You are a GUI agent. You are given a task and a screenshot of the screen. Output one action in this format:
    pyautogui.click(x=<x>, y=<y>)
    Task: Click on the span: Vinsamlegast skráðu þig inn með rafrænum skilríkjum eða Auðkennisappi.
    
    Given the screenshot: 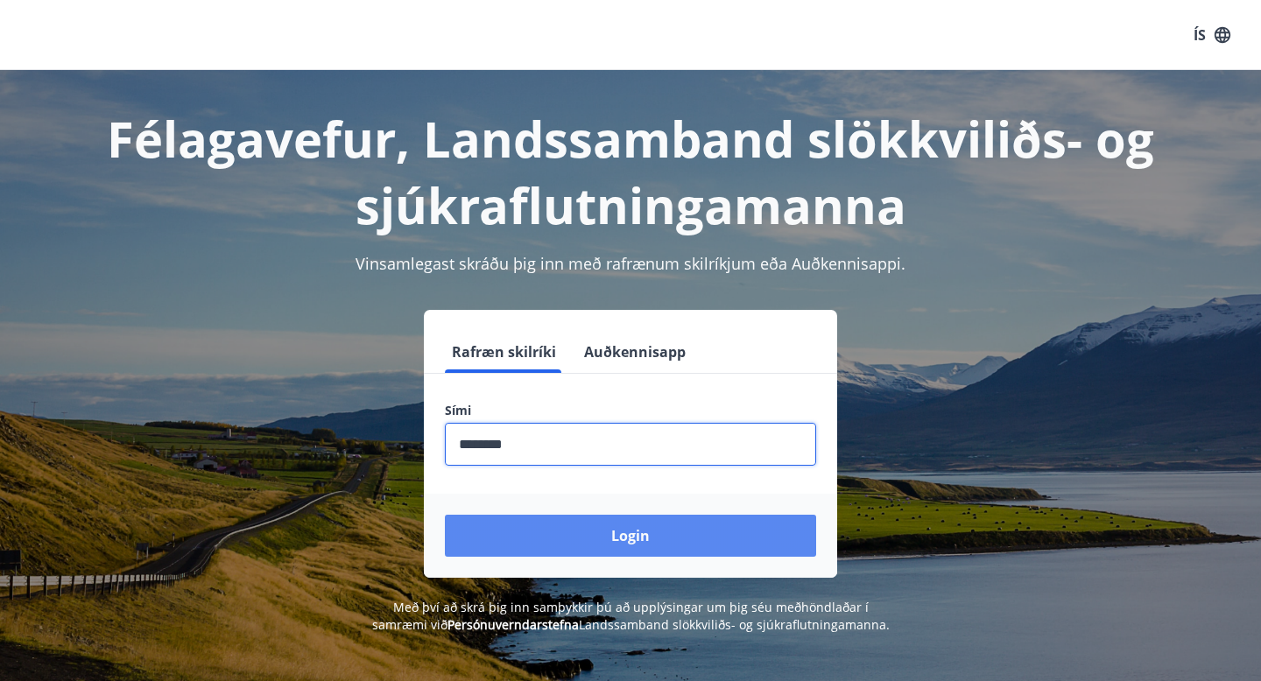 What is the action you would take?
    pyautogui.click(x=631, y=264)
    